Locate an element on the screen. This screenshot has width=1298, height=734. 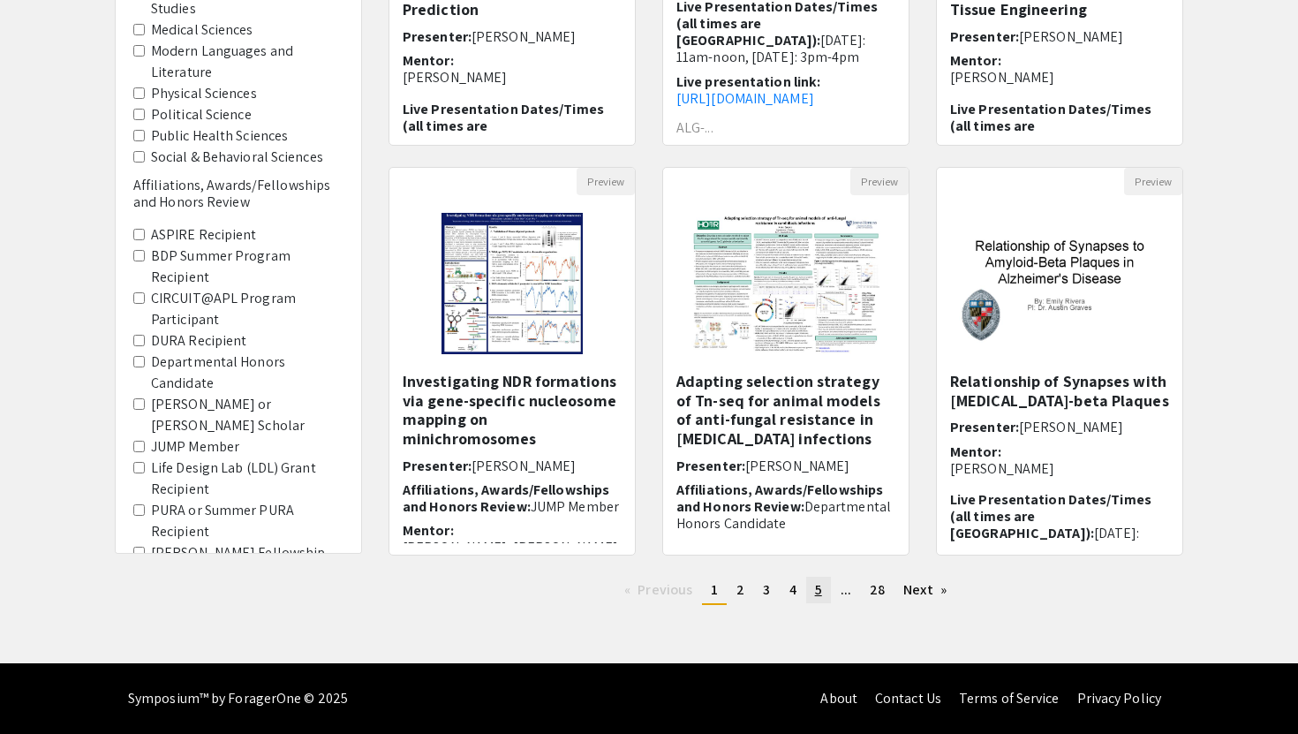
span: 4 is located at coordinates (793, 589).